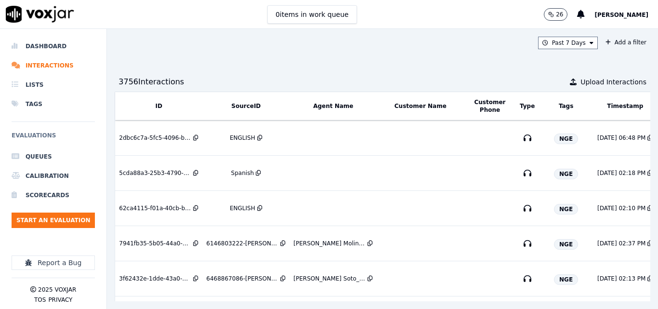 The image size is (658, 309). I want to click on a: Dashboard, so click(53, 46).